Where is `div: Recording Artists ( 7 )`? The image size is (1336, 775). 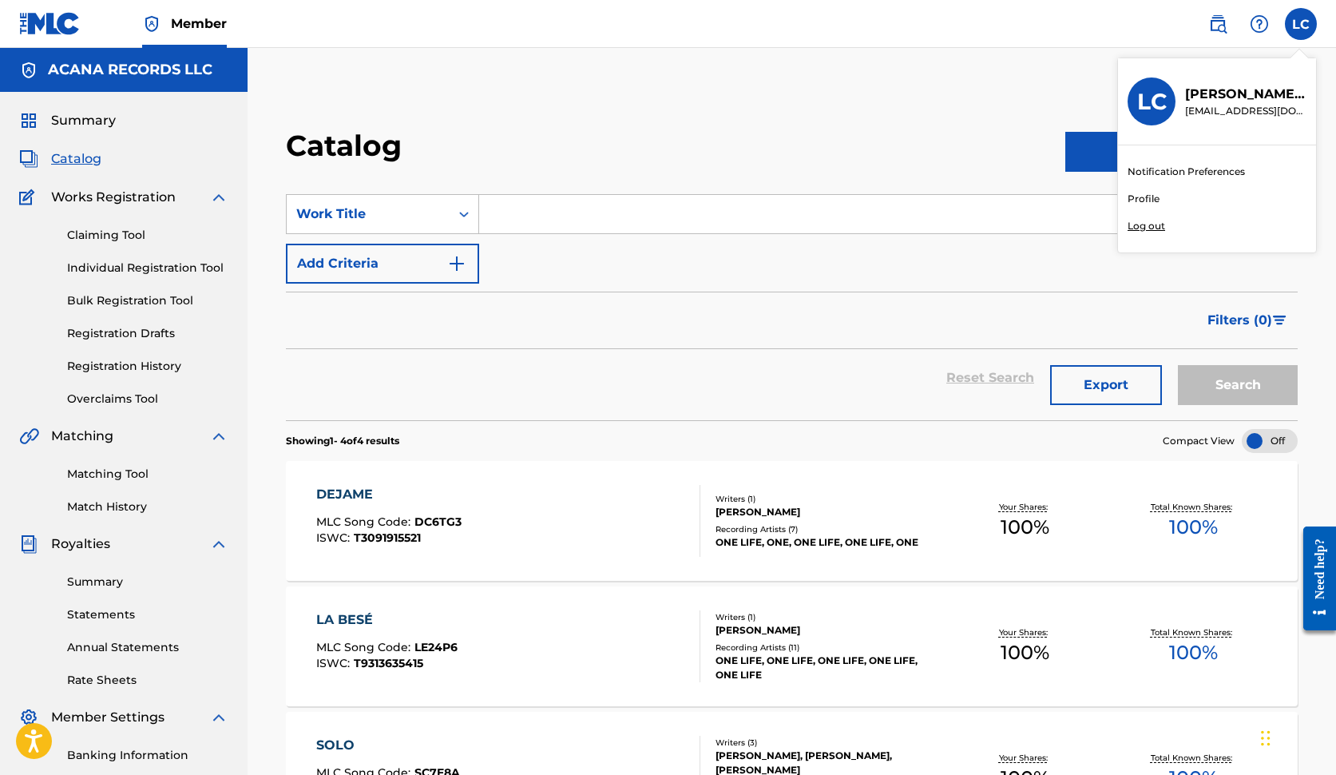
div: Recording Artists ( 7 ) is located at coordinates (828, 529).